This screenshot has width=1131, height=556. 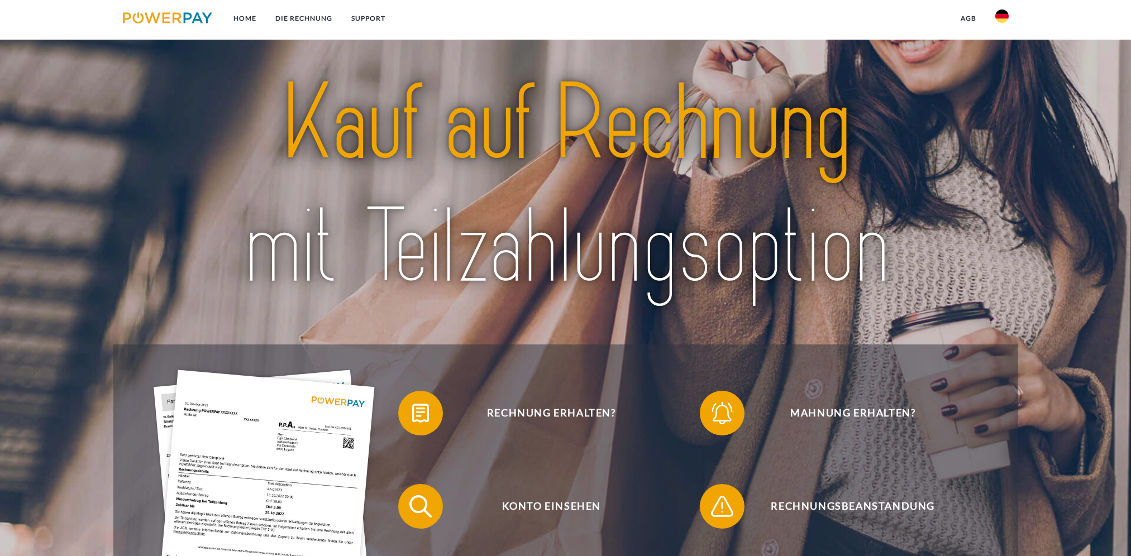 I want to click on img: qb_warning.svg, so click(x=722, y=507).